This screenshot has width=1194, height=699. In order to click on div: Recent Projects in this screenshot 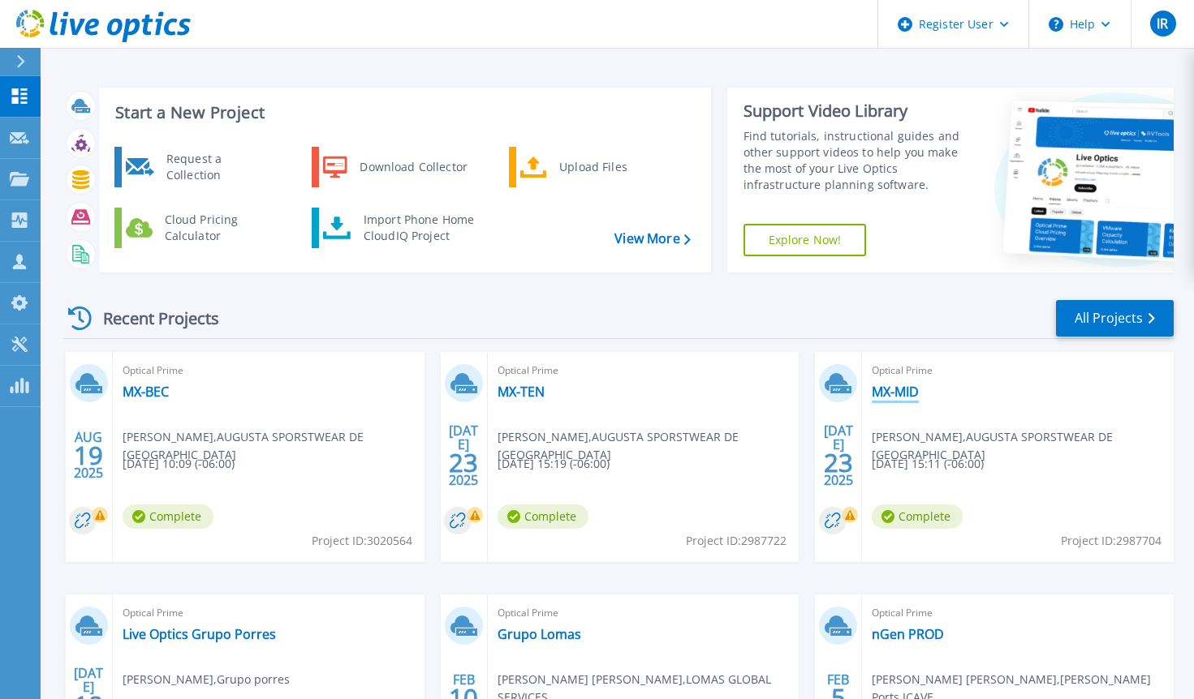, I will do `click(152, 318)`.